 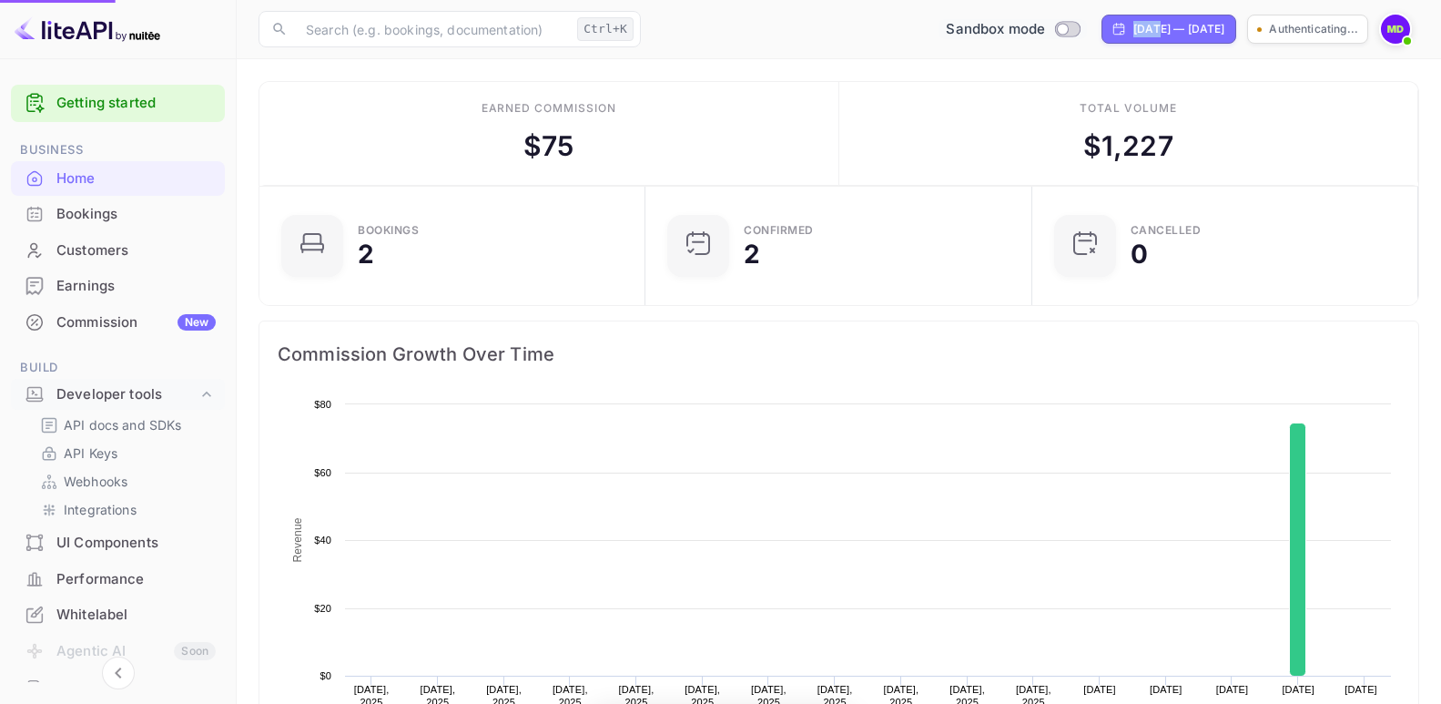 What do you see at coordinates (117, 177) in the screenshot?
I see `a: Home` at bounding box center [117, 177].